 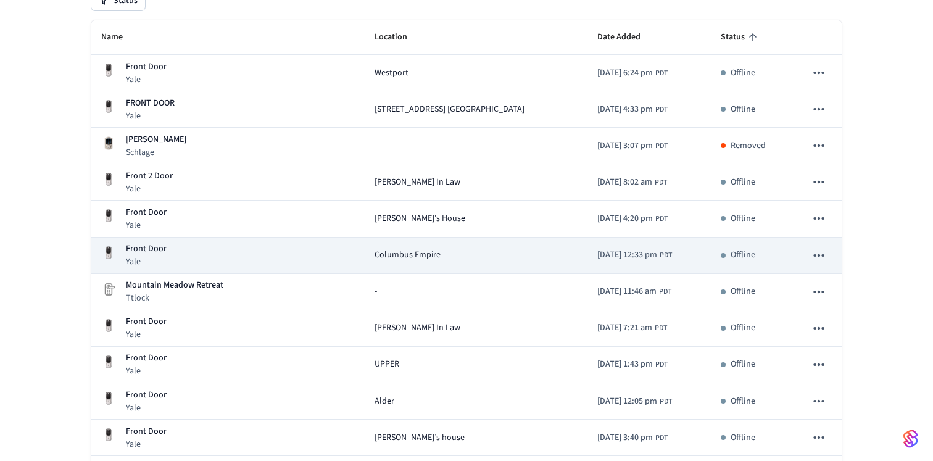 What do you see at coordinates (120, 37) in the screenshot?
I see `span: Name` at bounding box center [120, 37].